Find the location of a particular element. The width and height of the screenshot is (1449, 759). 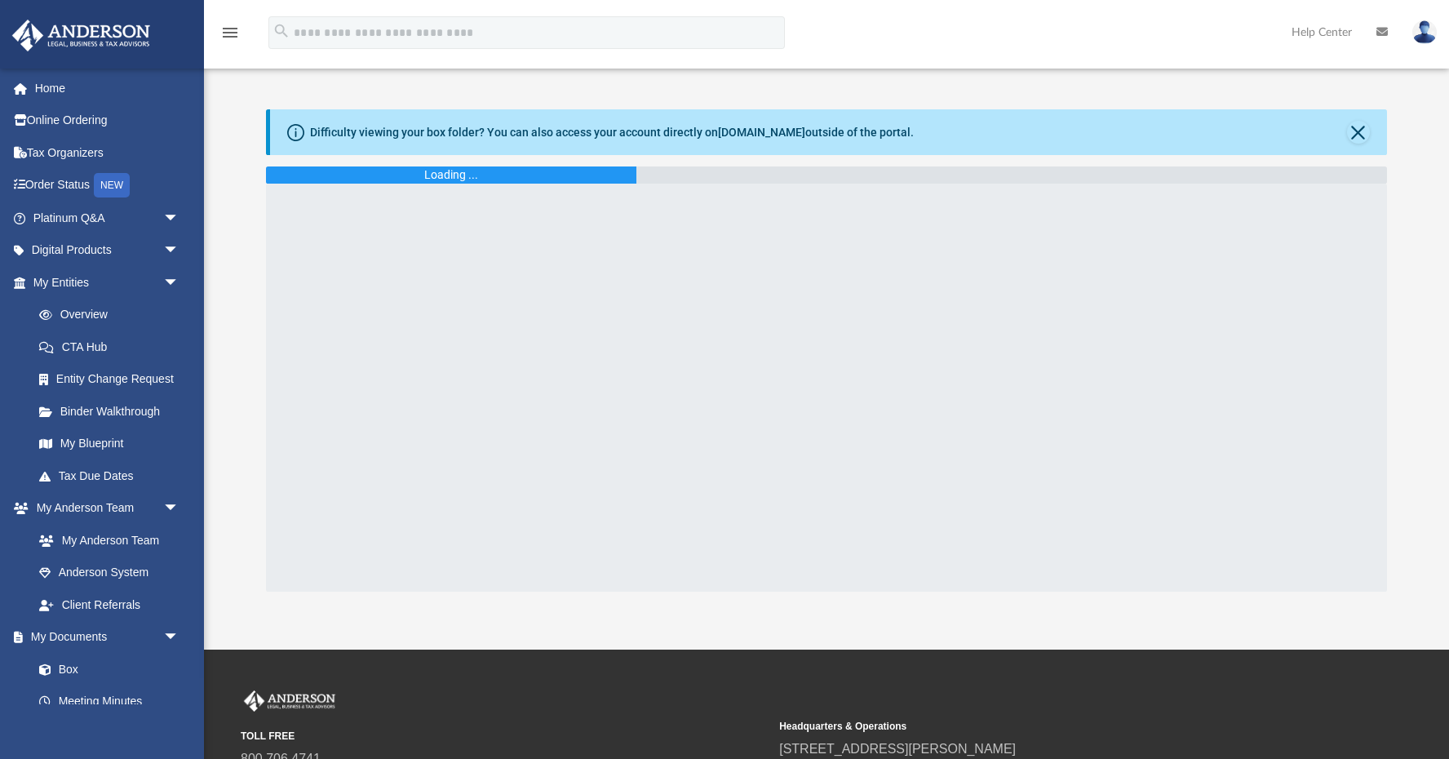

a: My Documentsarrow_drop_down is located at coordinates (104, 637).